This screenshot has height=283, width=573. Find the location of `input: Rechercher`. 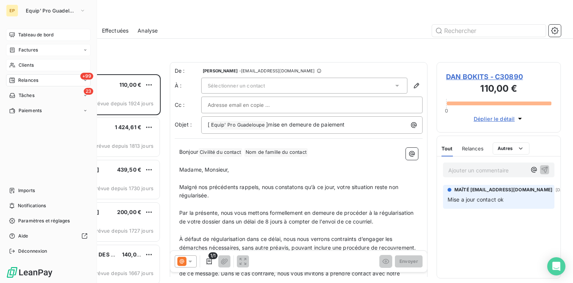

input: Rechercher is located at coordinates (489, 31).